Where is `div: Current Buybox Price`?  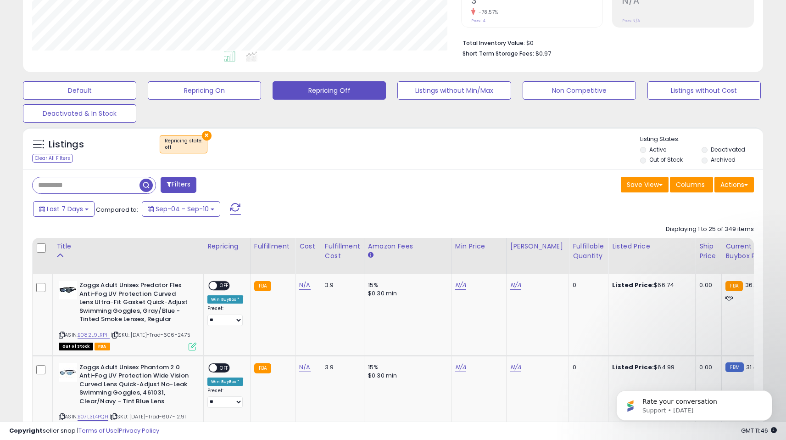 div: Current Buybox Price is located at coordinates (749, 251).